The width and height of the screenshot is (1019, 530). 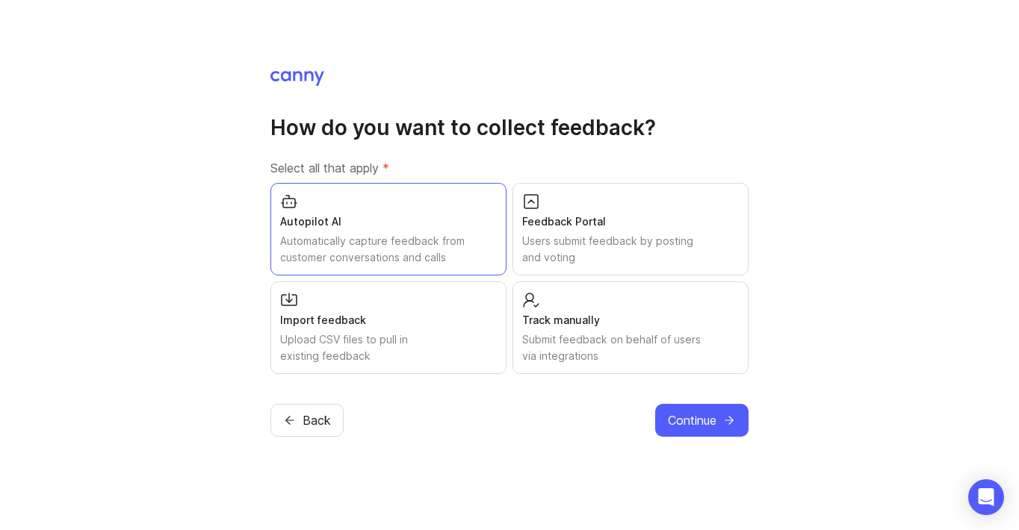 I want to click on img: Canny Home, so click(x=297, y=78).